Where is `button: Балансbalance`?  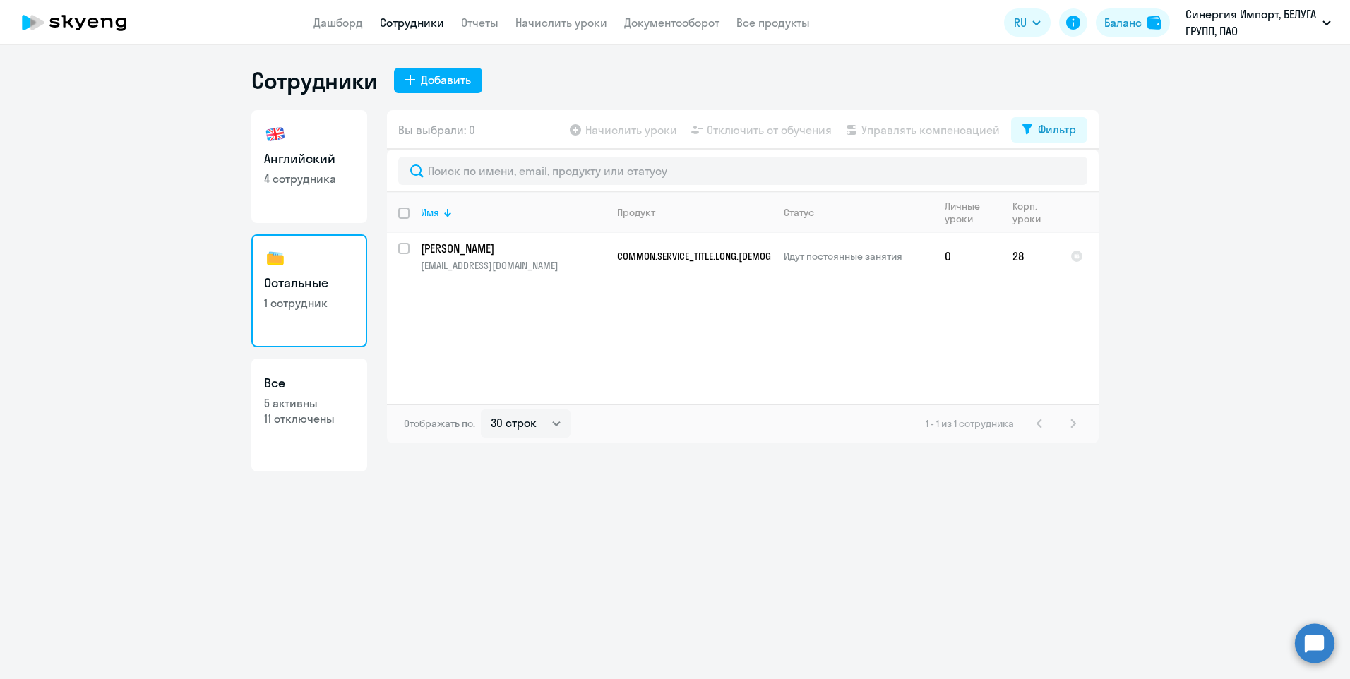
button: Балансbalance is located at coordinates (1132, 23).